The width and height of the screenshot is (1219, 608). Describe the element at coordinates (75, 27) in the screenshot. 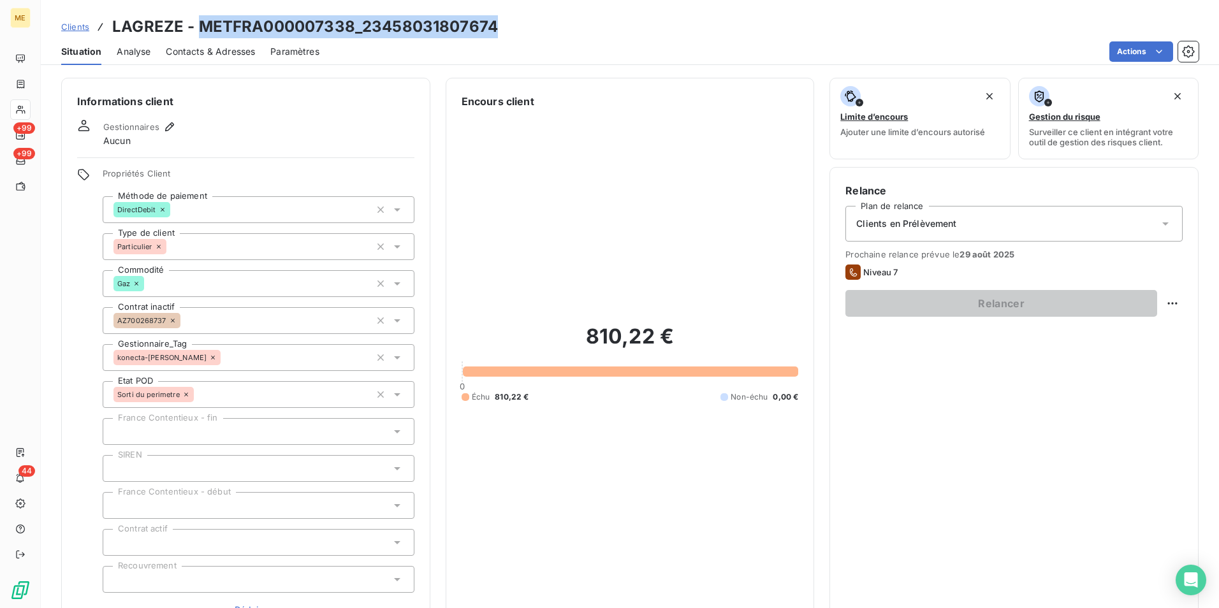

I see `a: Clients` at that location.